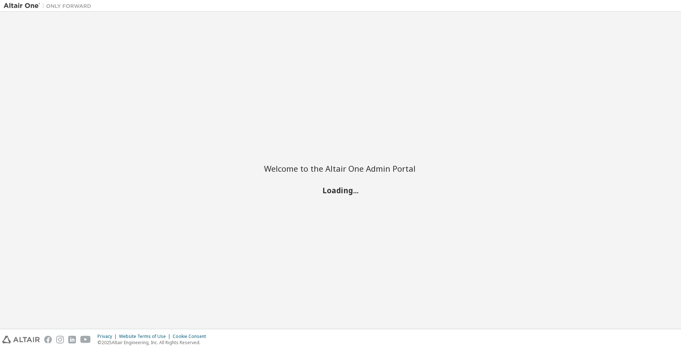  I want to click on h2: Loading..., so click(341, 190).